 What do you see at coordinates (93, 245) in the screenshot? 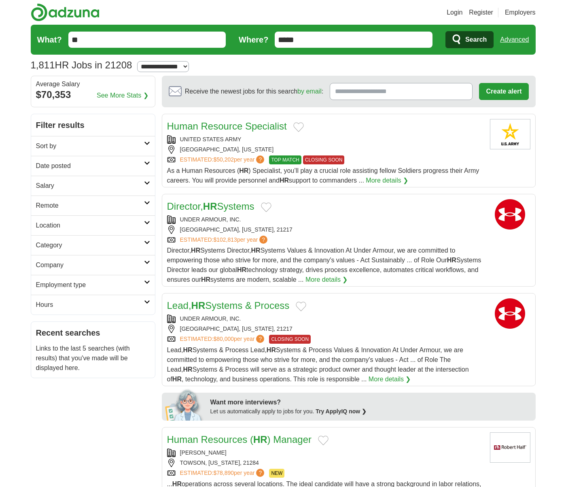
I see `a: Category` at bounding box center [93, 245].